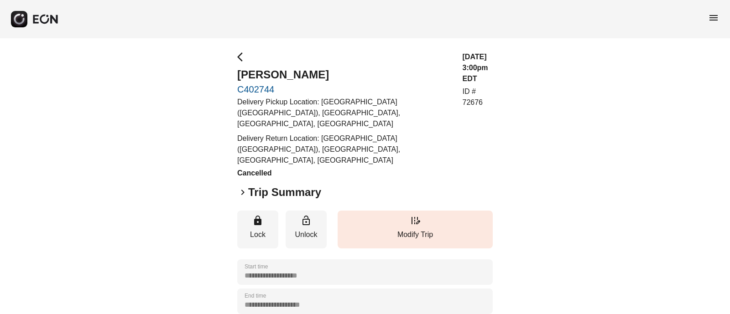 The width and height of the screenshot is (730, 314). What do you see at coordinates (344, 89) in the screenshot?
I see `a: C402744` at bounding box center [344, 89].